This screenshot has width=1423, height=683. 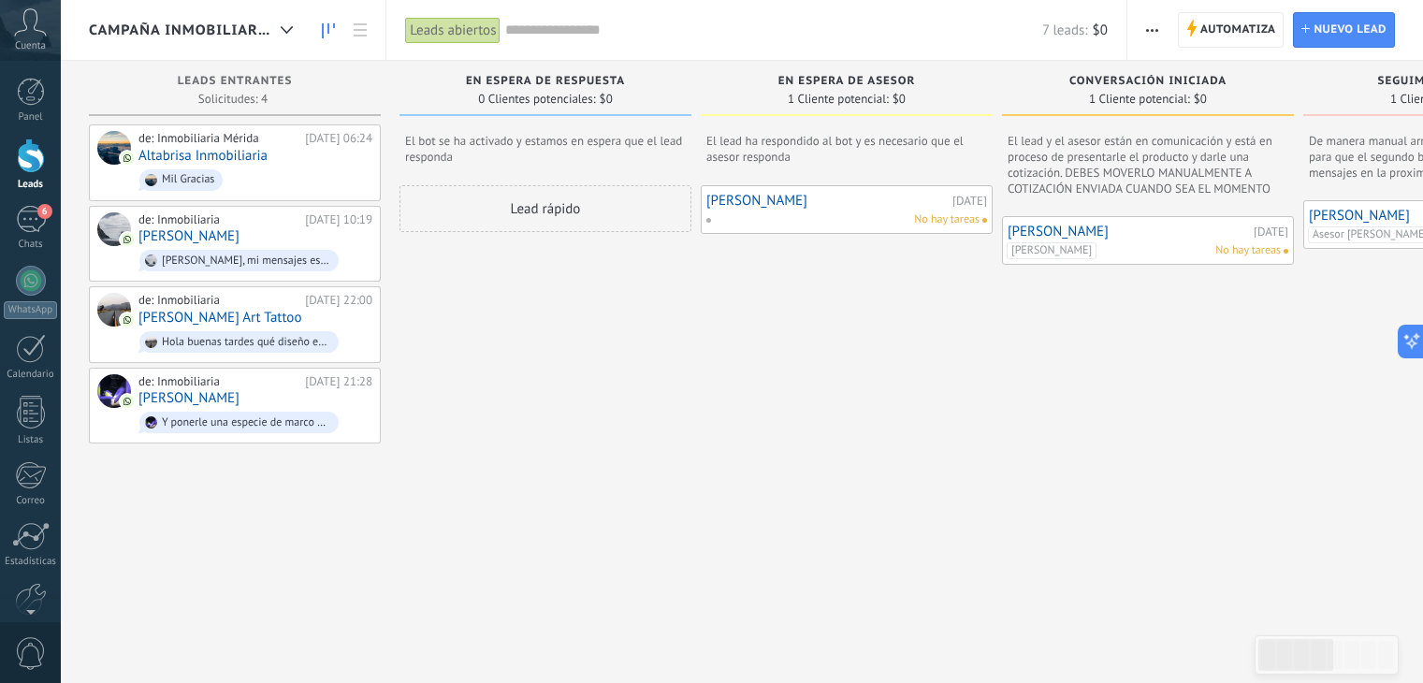 I want to click on div: WhatsApp, so click(x=30, y=310).